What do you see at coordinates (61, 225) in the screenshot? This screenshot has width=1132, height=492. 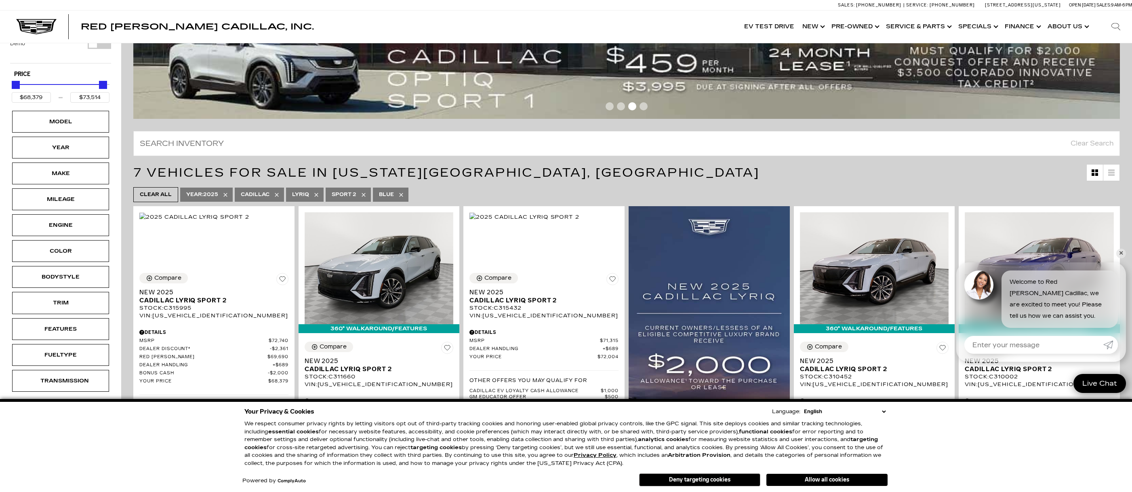 I see `div: EngineEngine` at bounding box center [61, 225].